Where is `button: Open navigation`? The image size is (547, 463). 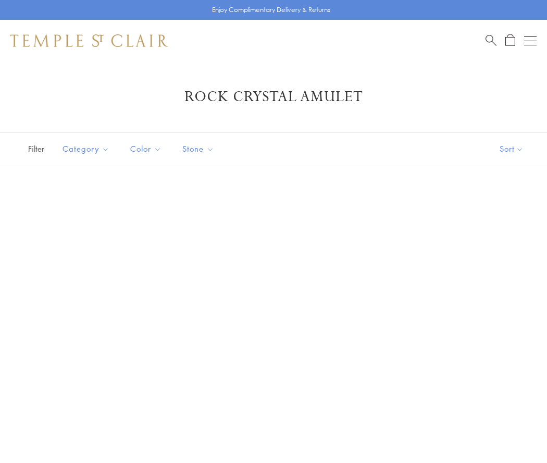
button: Open navigation is located at coordinates (530, 41).